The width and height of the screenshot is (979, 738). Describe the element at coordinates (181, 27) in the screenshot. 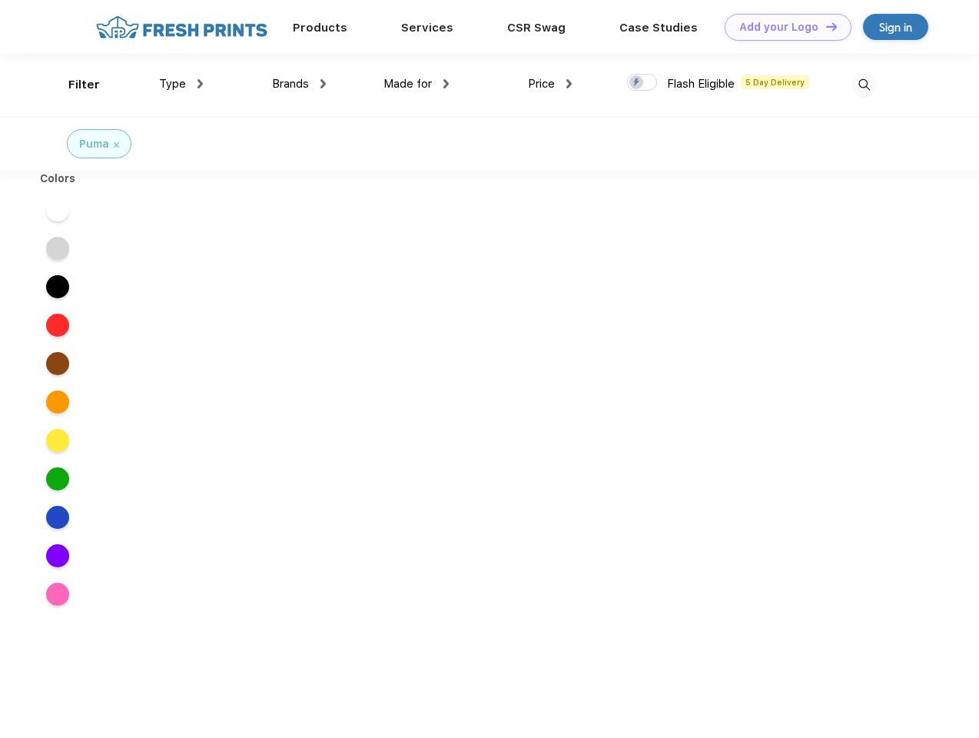

I see `img: fo%20logo%202.webp` at that location.